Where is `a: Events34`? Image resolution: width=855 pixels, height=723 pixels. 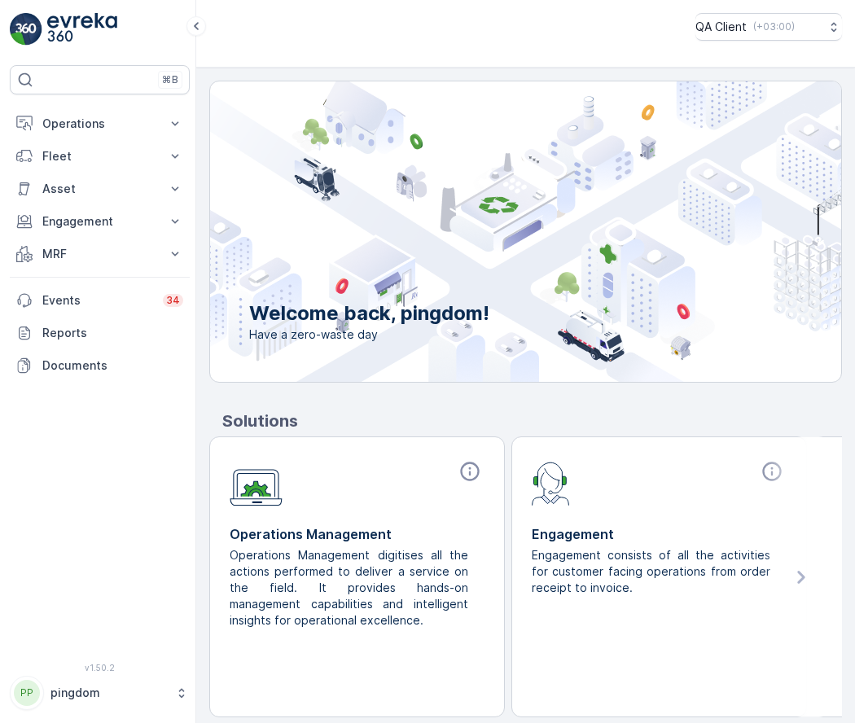
a: Events34 is located at coordinates (99, 300).